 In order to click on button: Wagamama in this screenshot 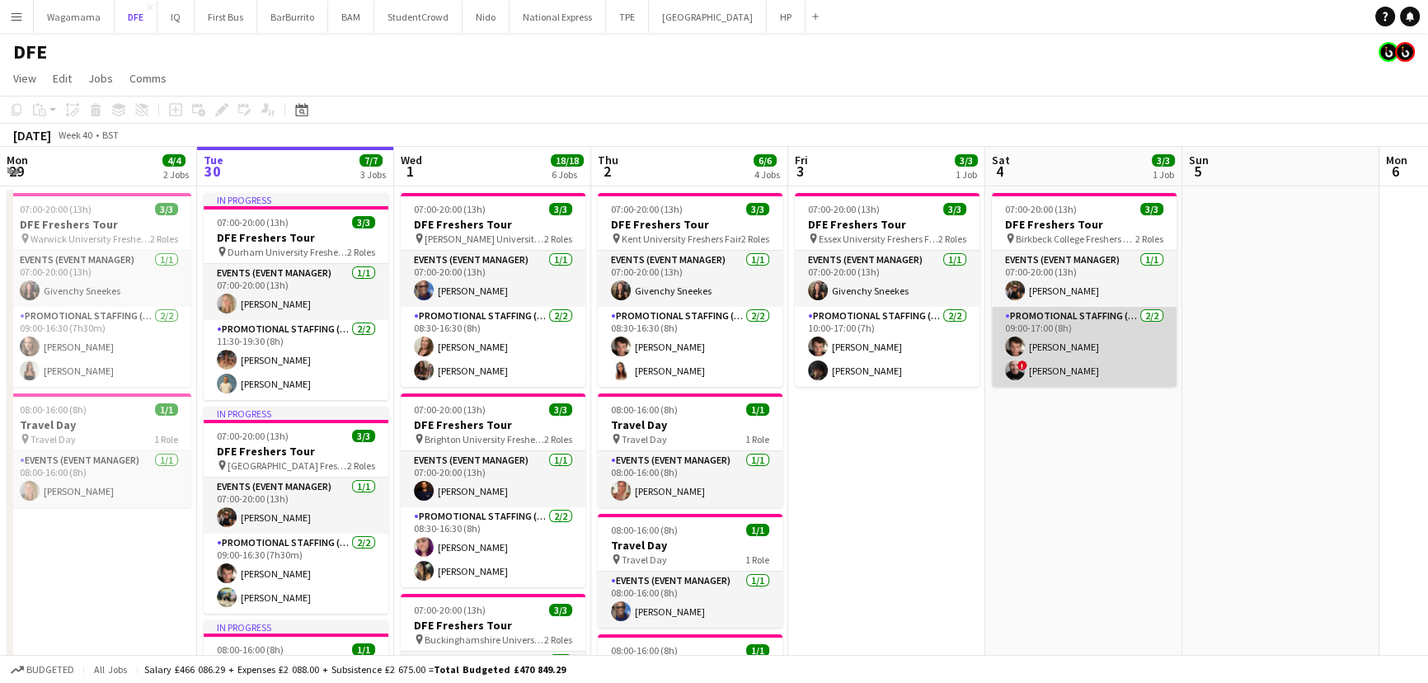, I will do `click(74, 16)`.